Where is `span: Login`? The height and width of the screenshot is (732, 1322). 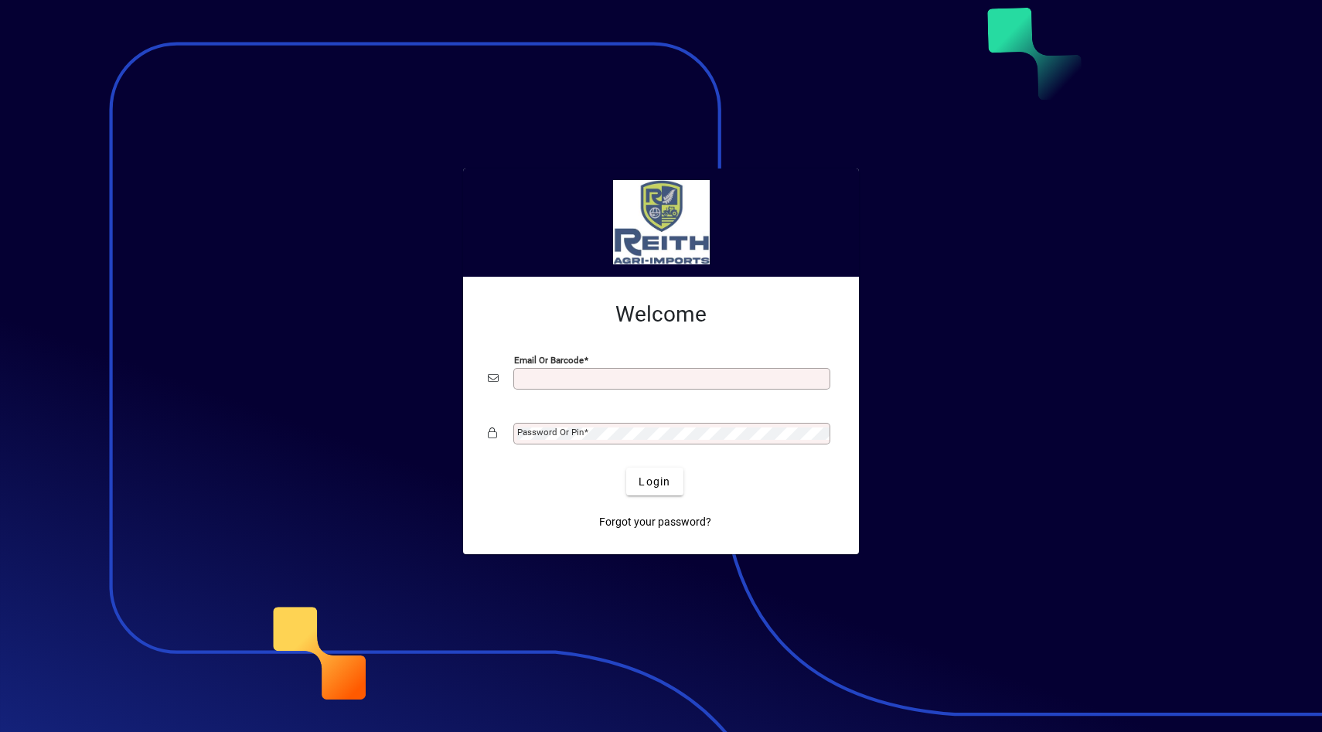
span: Login is located at coordinates (654, 482).